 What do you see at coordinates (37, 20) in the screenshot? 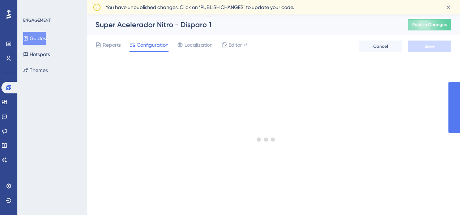
I see `div: ENGAGEMENT` at bounding box center [37, 20].